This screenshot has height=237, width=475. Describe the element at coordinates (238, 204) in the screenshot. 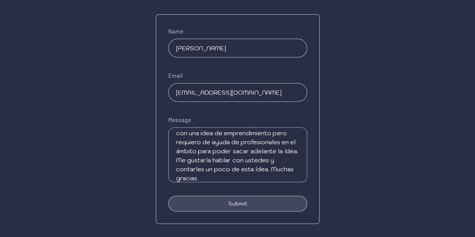

I see `button: Submit` at that location.